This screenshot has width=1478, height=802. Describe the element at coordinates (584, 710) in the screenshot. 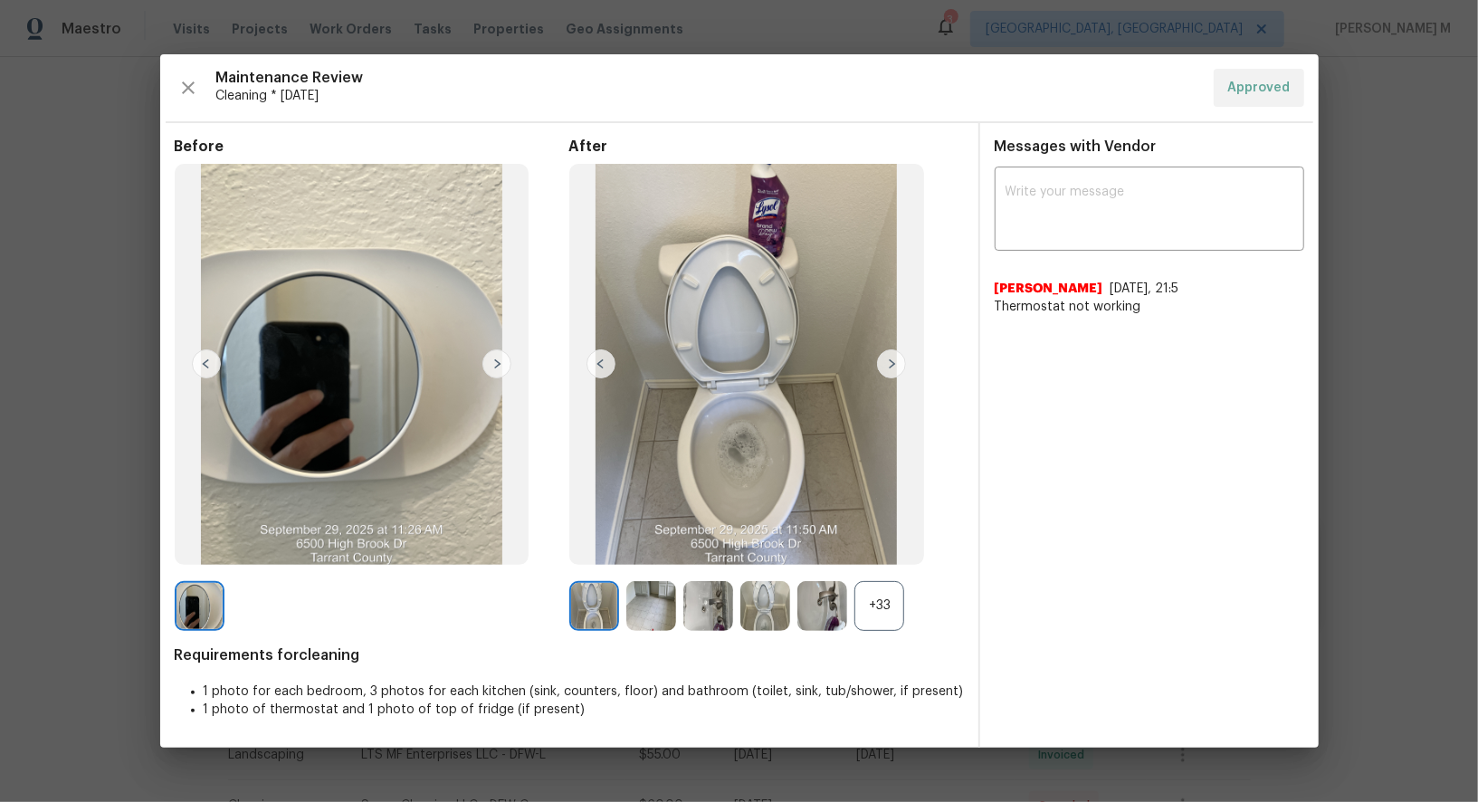

I see `li: 1 photo of thermostat and 1 photo of top of fridge (if present)` at that location.